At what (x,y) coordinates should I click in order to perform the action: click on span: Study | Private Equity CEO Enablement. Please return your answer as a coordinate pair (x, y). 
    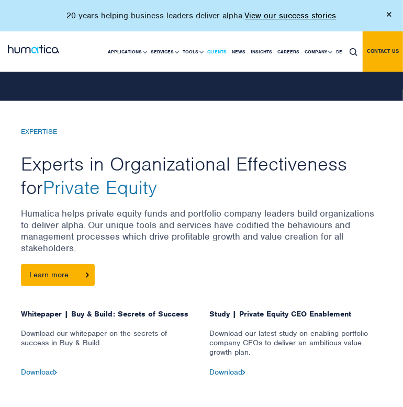
    Looking at the image, I should click on (295, 319).